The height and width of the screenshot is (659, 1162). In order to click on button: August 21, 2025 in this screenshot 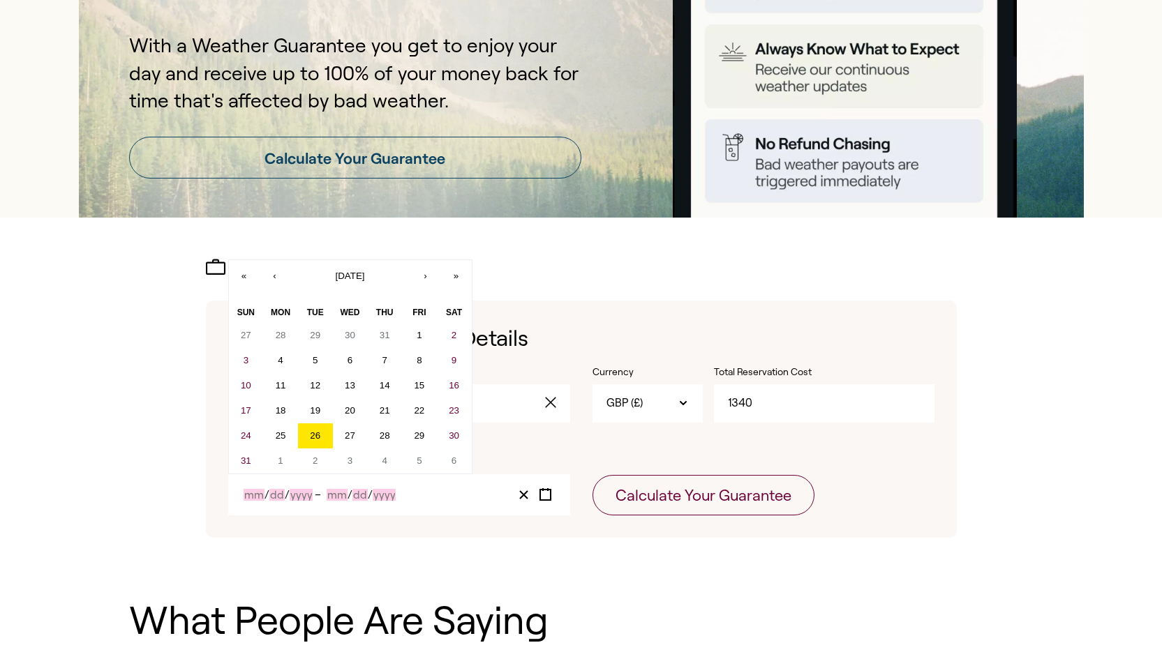, I will do `click(384, 411)`.